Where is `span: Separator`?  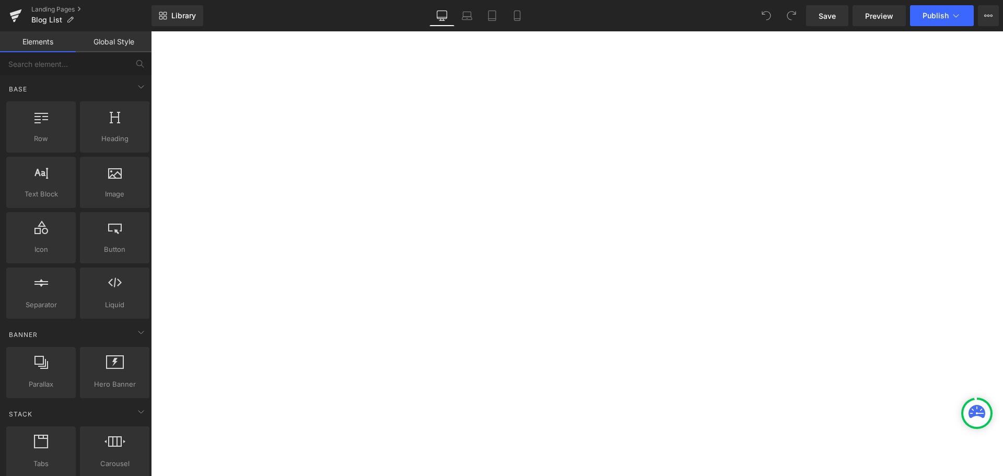 span: Separator is located at coordinates (41, 305).